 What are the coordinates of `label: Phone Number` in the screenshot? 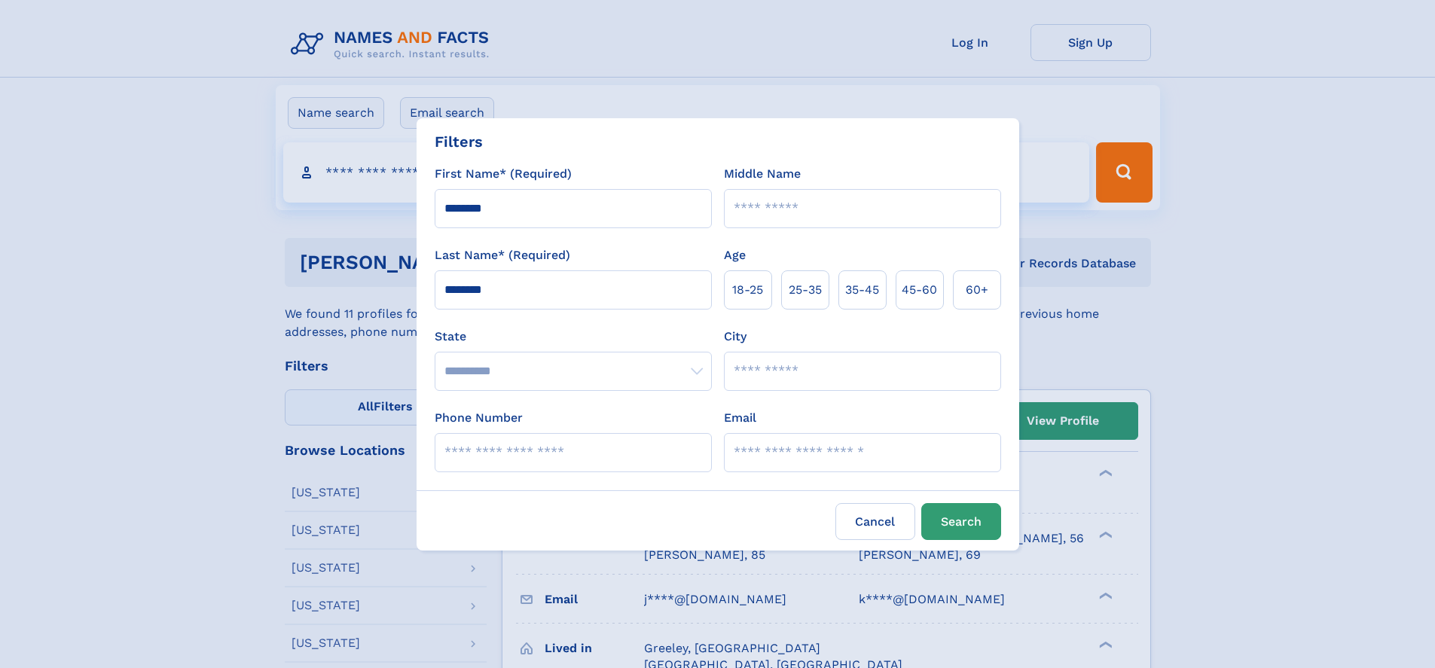 It's located at (478, 418).